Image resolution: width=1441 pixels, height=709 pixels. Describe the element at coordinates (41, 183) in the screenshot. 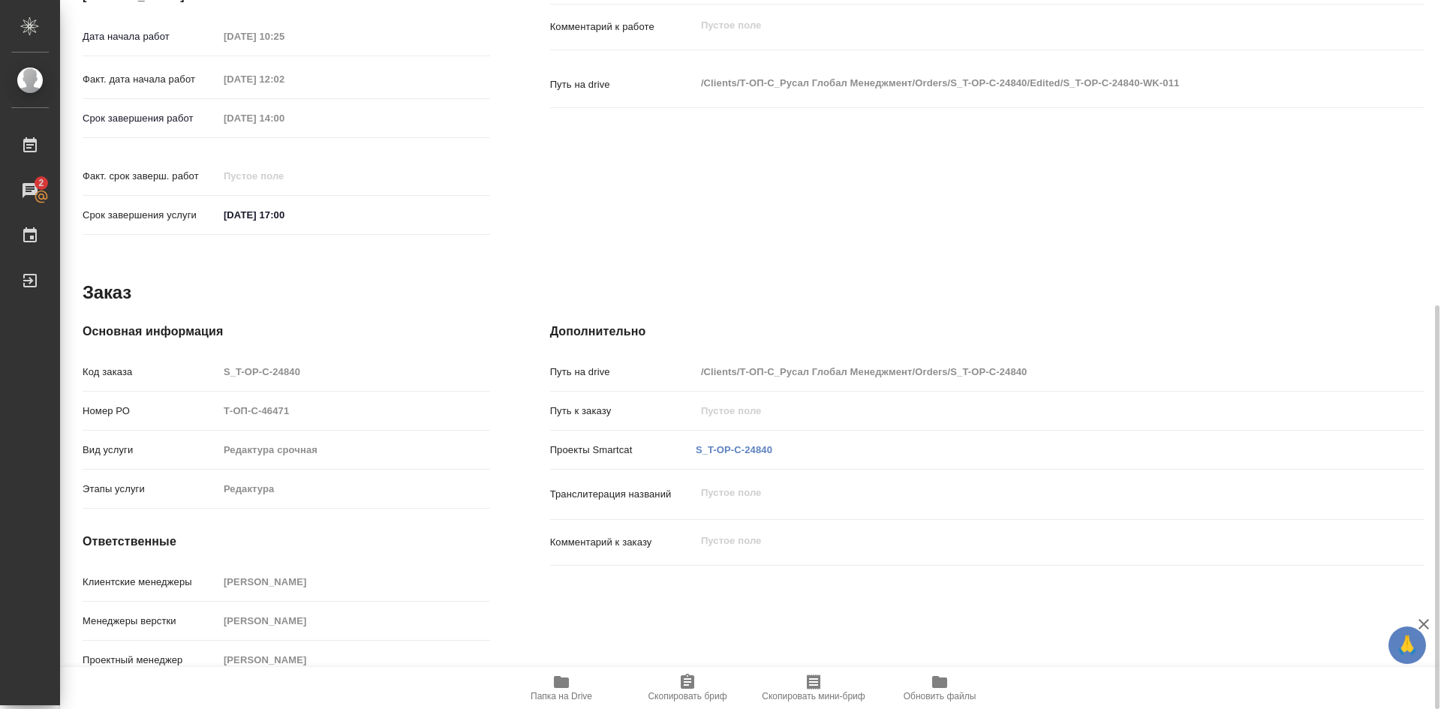

I see `span: 2` at that location.